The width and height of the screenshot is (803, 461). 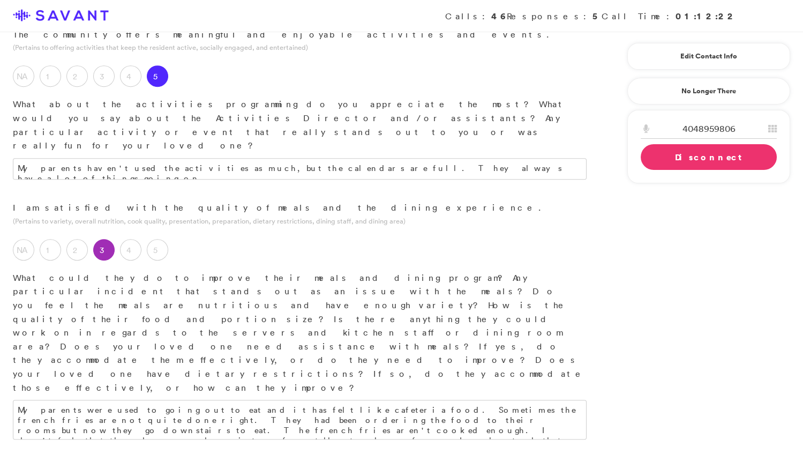 I want to click on a: Edit Contact Info, so click(x=709, y=56).